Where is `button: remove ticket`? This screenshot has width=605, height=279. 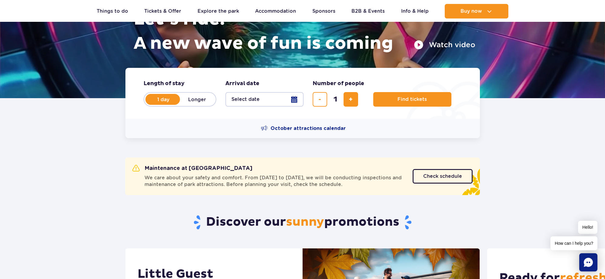 button: remove ticket is located at coordinates (320, 99).